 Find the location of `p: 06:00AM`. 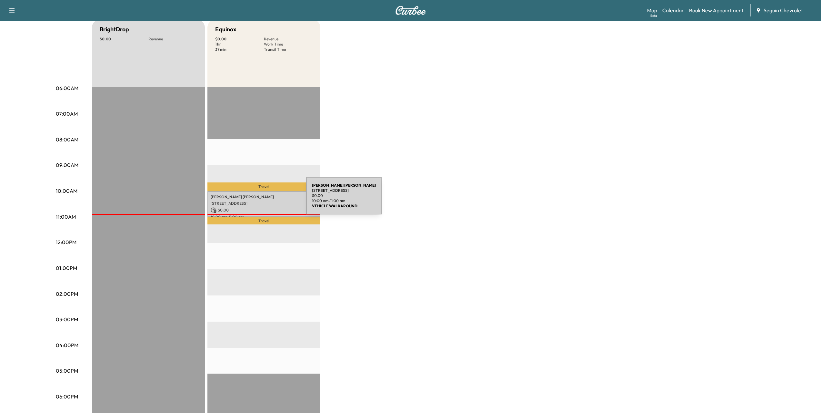

p: 06:00AM is located at coordinates (67, 88).